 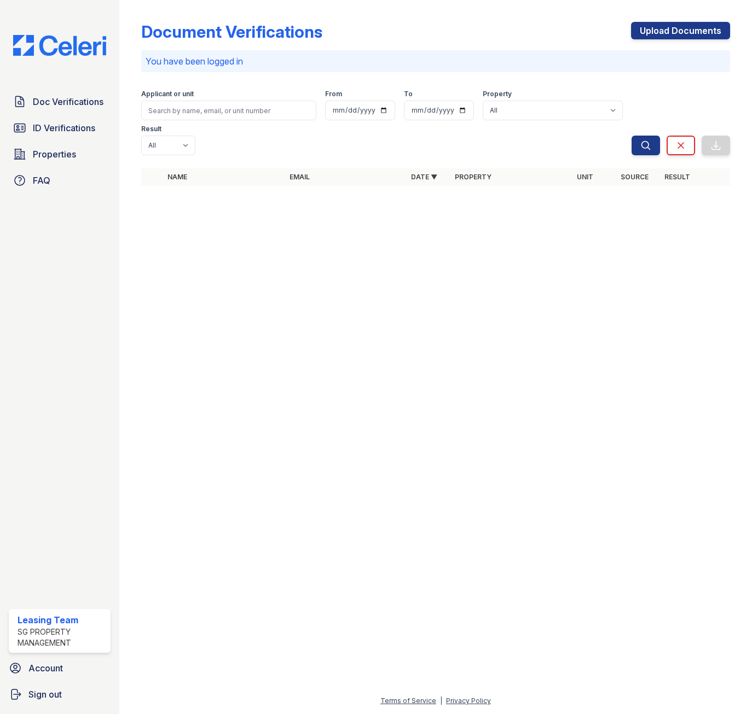 What do you see at coordinates (42, 181) in the screenshot?
I see `span: FAQ` at bounding box center [42, 181].